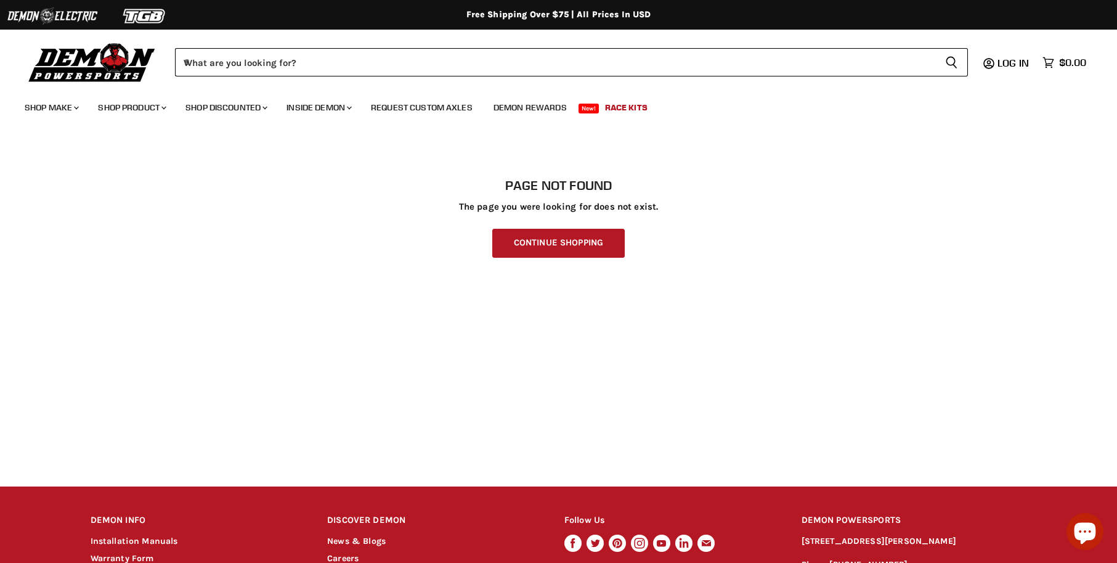 The image size is (1117, 563). What do you see at coordinates (915, 520) in the screenshot?
I see `h2: DEMON POWERSPORTS` at bounding box center [915, 520].